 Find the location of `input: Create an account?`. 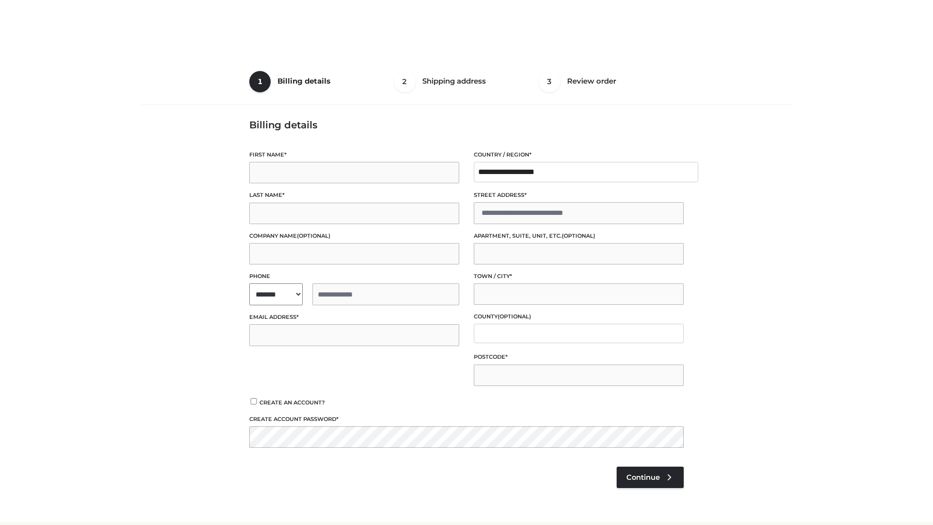

input: Create an account? is located at coordinates (254, 401).